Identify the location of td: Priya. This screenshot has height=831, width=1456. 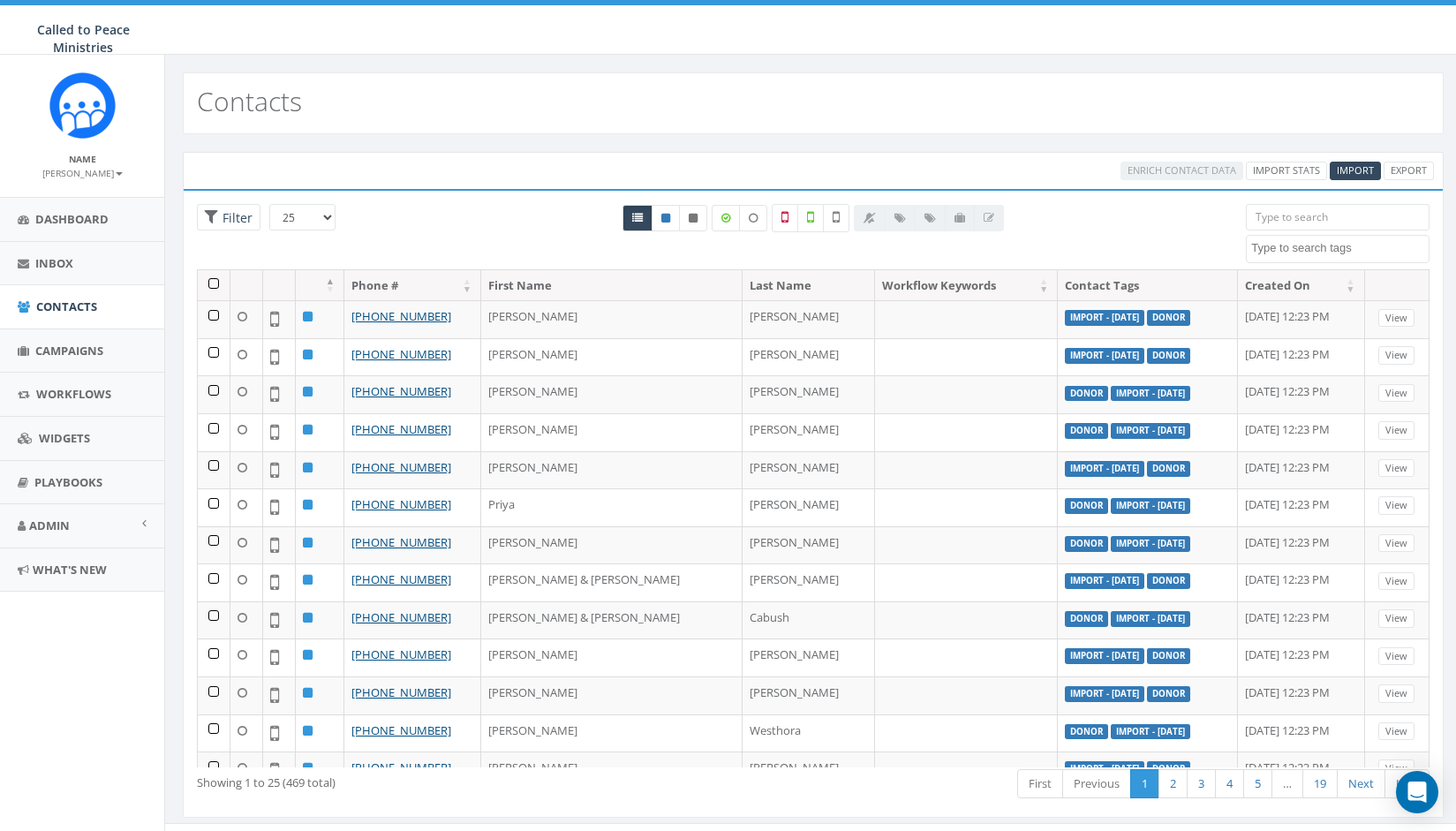
(612, 507).